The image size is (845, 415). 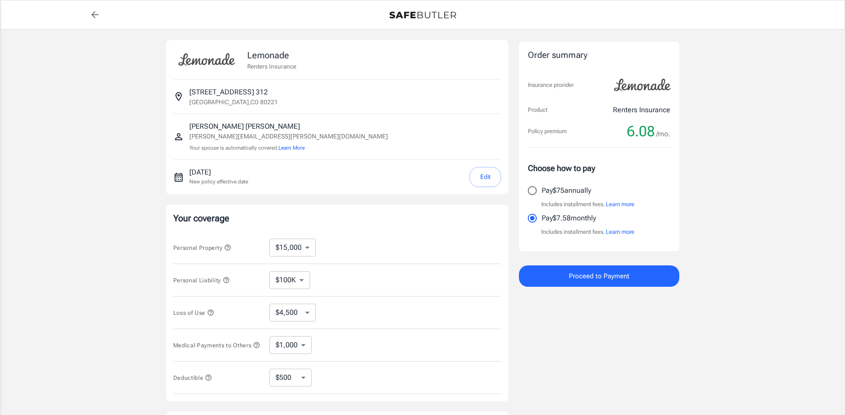 What do you see at coordinates (272, 55) in the screenshot?
I see `p: Lemonade` at bounding box center [272, 55].